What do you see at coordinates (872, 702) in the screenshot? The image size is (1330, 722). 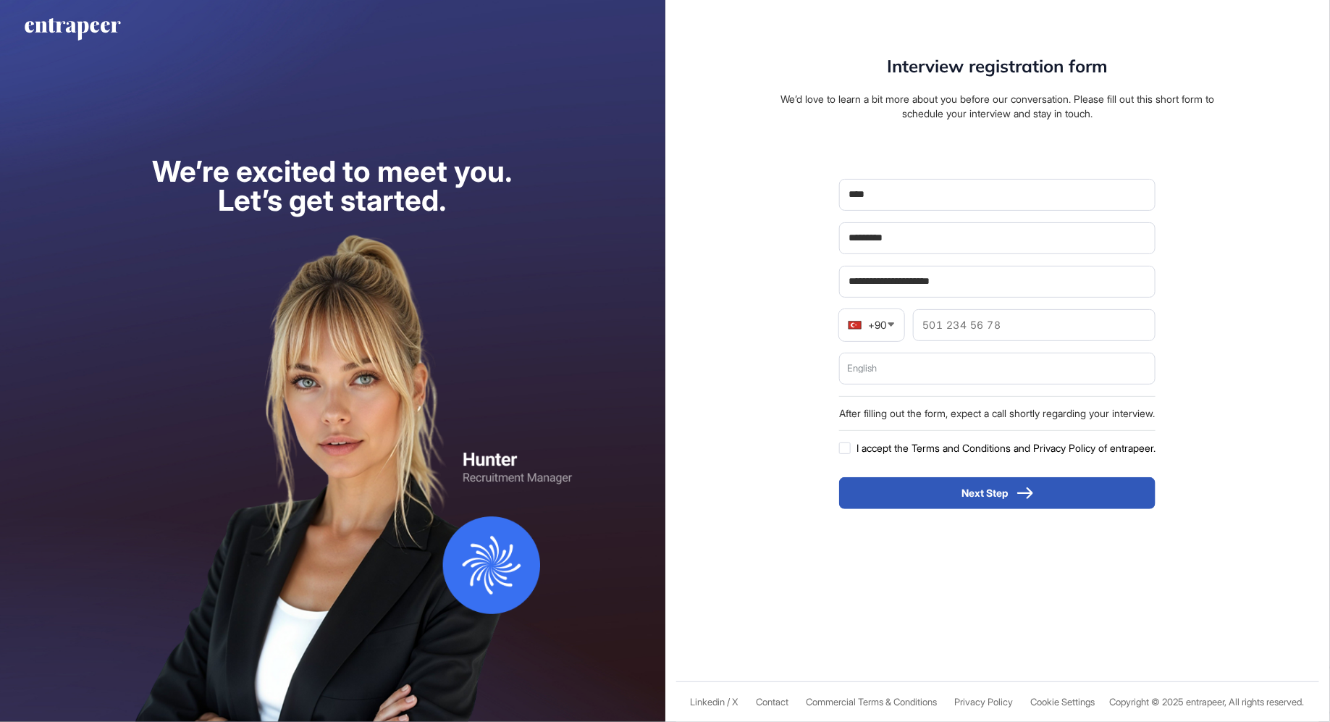 I see `span: Commercial Terms & Conditions` at bounding box center [872, 702].